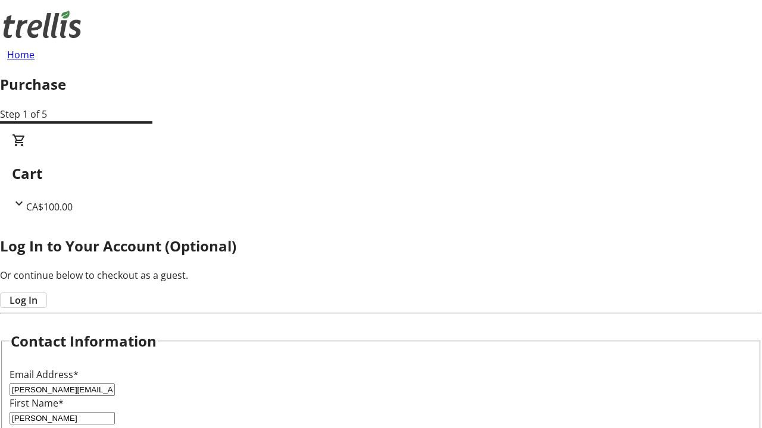 This screenshot has width=762, height=428. I want to click on h2: Cart, so click(381, 174).